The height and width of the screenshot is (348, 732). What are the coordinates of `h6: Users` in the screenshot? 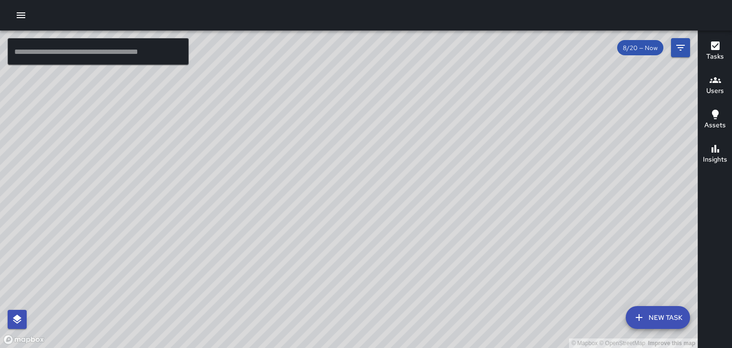 It's located at (715, 91).